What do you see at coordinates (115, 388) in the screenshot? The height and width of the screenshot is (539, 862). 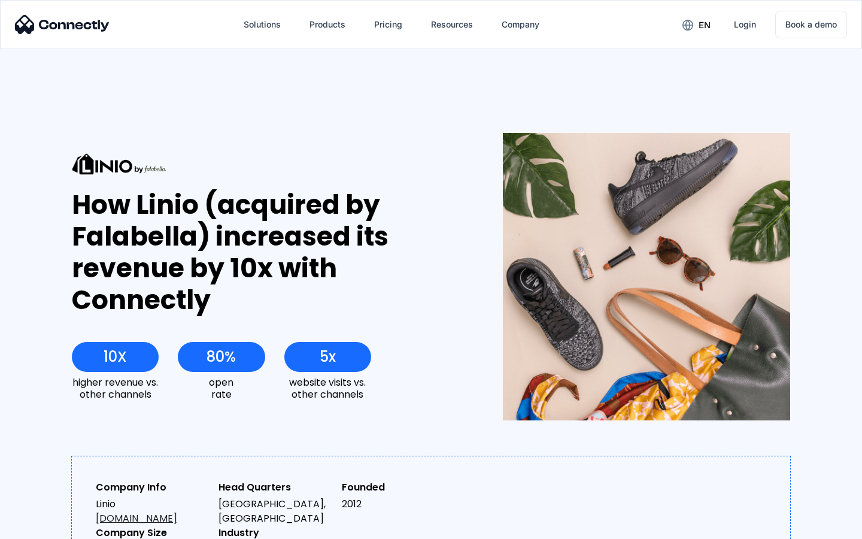 I see `div: higher revenue vs. other channels` at bounding box center [115, 388].